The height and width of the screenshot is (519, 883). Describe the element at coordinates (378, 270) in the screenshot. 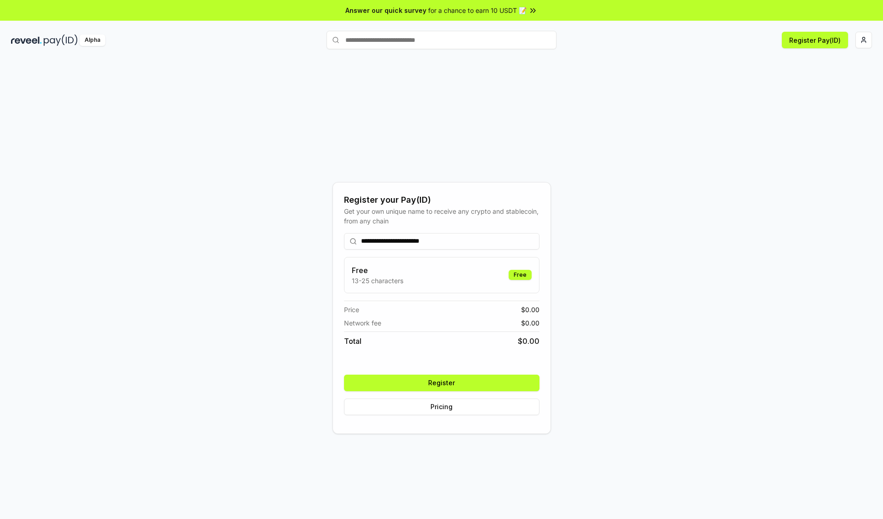

I see `h3: Free` at that location.